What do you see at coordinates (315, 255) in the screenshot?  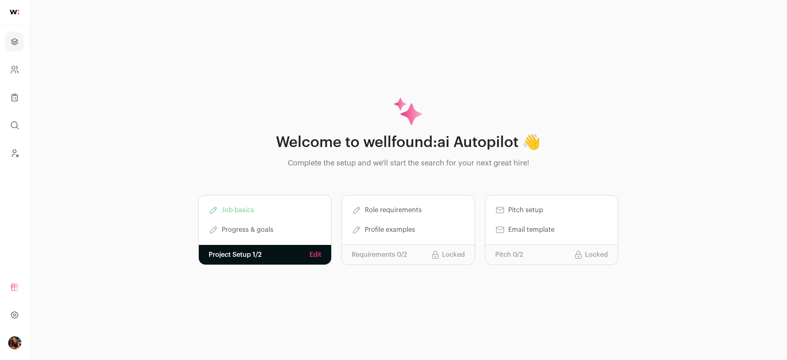 I see `a: Edit` at bounding box center [315, 255].